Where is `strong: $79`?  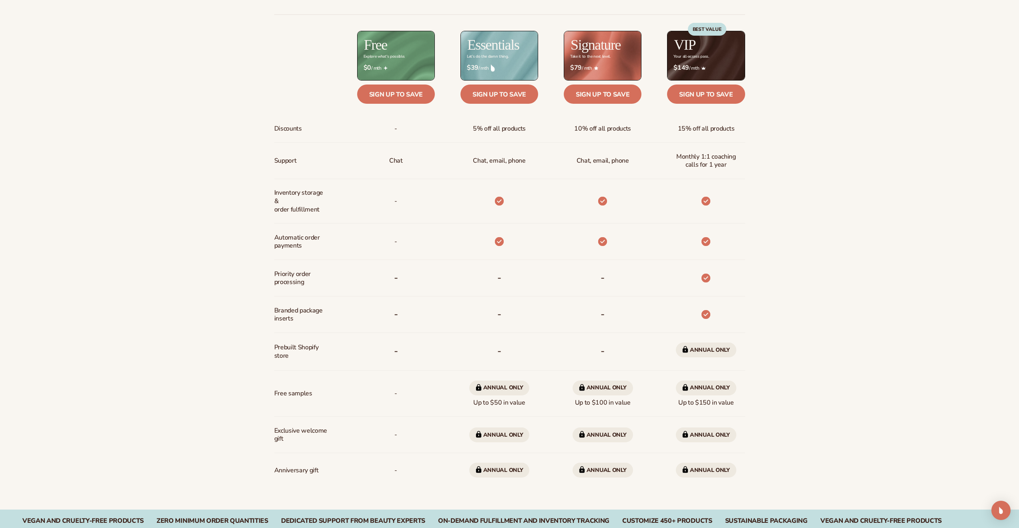
strong: $79 is located at coordinates (576, 68).